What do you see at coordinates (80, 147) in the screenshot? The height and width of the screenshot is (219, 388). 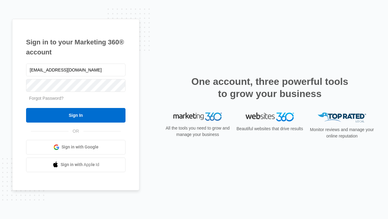 I see `span: Sign in with Google` at bounding box center [80, 147].